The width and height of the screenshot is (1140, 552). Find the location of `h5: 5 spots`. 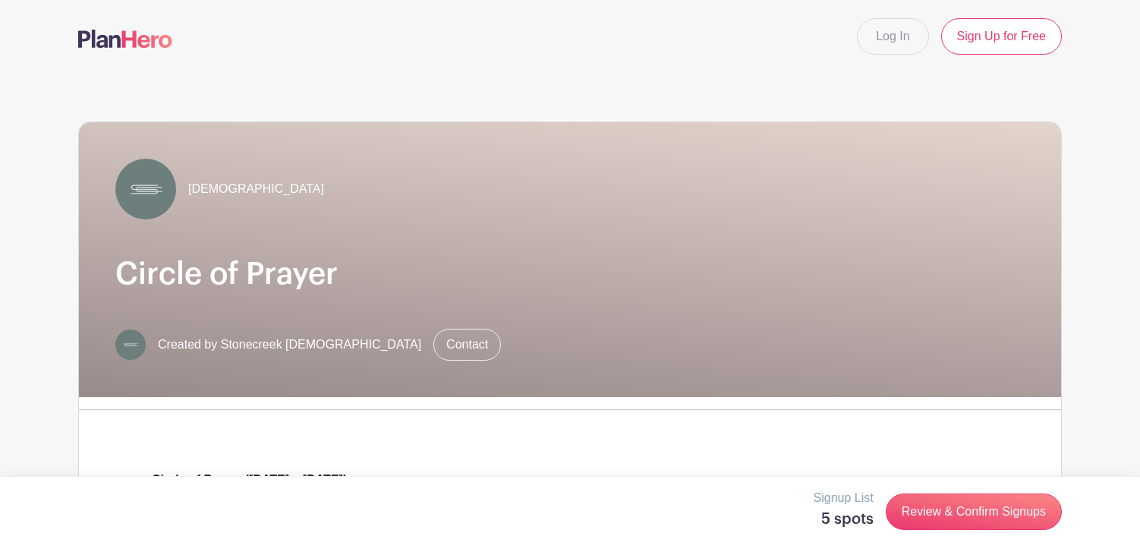

h5: 5 spots is located at coordinates (843, 519).